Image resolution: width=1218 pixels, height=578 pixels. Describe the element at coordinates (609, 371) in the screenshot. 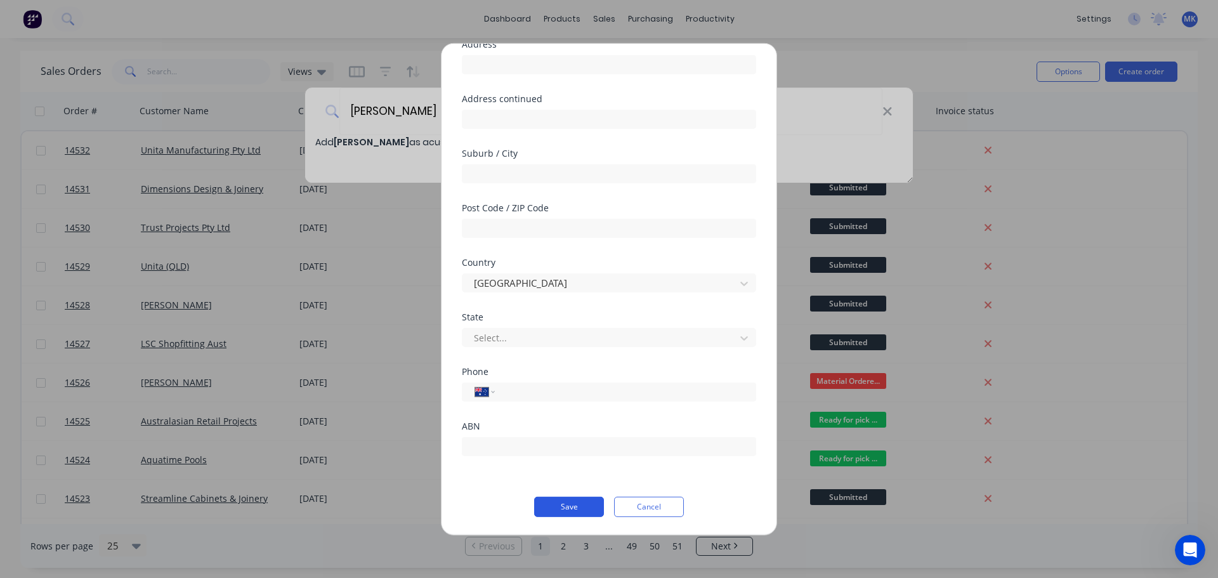

I see `div: Phone` at that location.